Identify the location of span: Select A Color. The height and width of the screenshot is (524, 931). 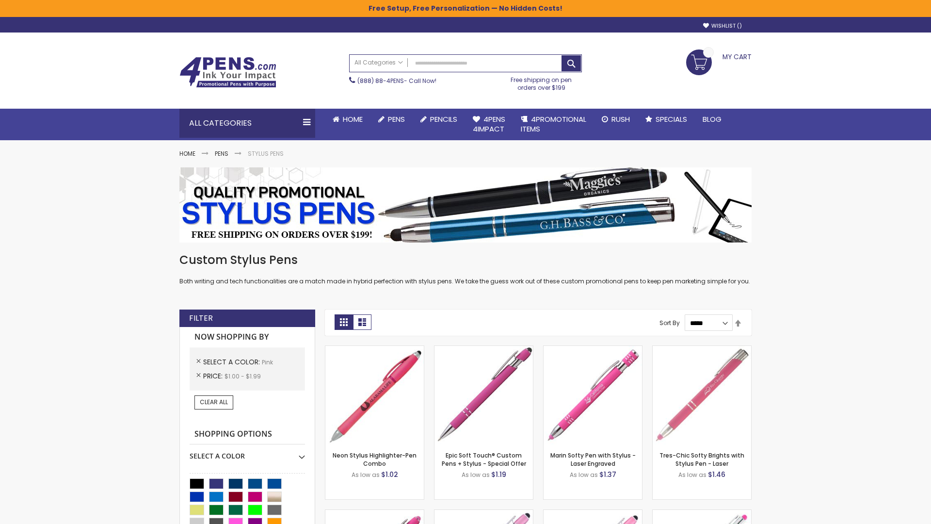
(232, 362).